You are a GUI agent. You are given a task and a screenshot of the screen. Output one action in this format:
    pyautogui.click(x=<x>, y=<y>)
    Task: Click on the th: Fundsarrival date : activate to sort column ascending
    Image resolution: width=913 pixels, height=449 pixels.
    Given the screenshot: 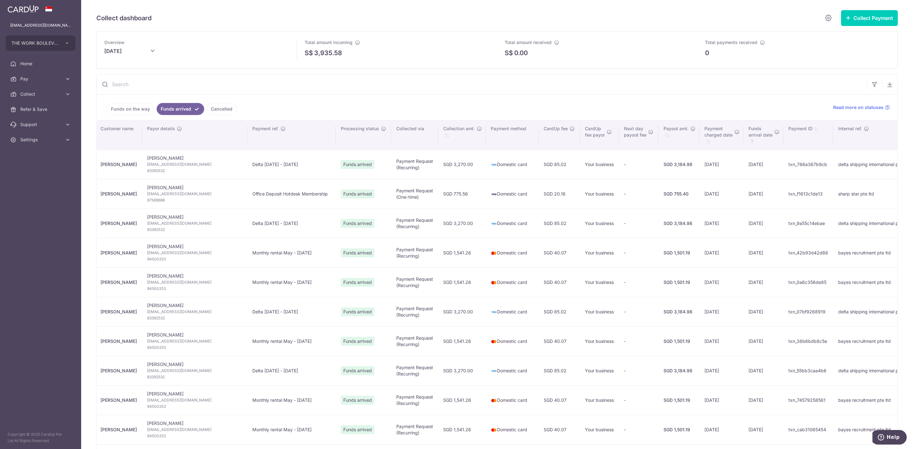 What is the action you would take?
    pyautogui.click(x=763, y=135)
    